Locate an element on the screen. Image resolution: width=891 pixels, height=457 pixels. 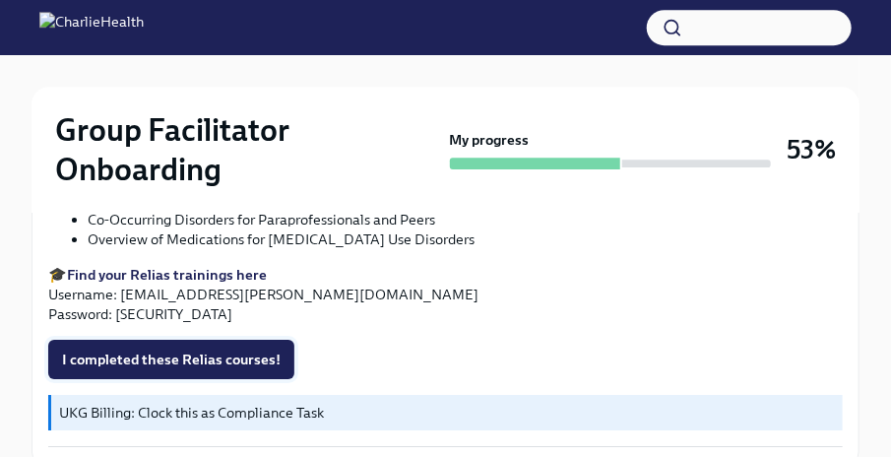
img: CharlieHealth is located at coordinates (92, 28).